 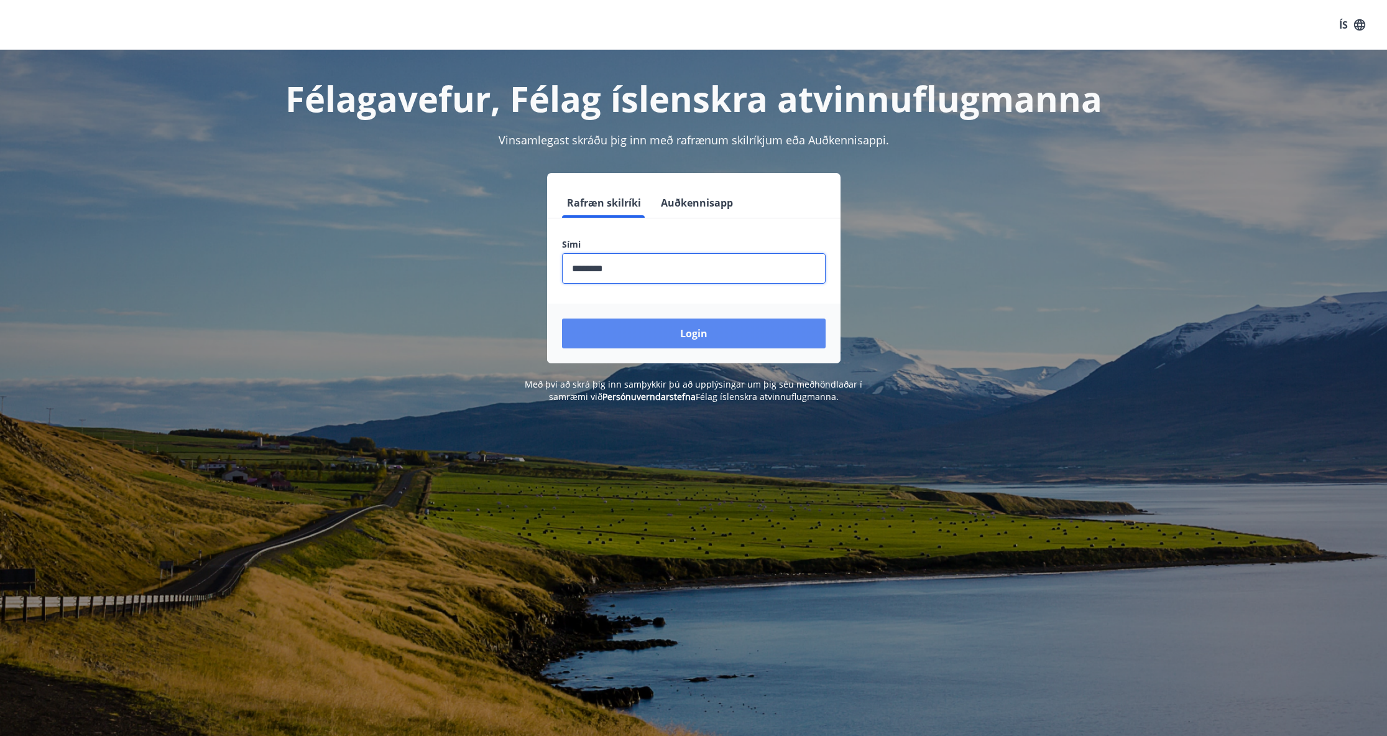 I want to click on h1: Félagavefur, Félag íslenskra atvinnuflugmanna, so click(x=694, y=98).